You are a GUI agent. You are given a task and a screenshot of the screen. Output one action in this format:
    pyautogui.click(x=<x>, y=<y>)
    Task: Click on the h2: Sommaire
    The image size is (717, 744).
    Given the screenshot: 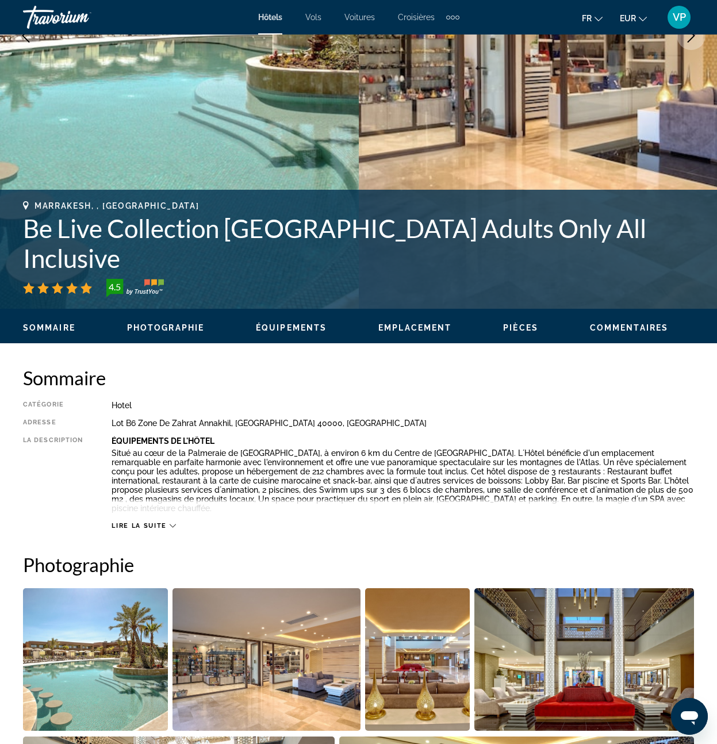 What is the action you would take?
    pyautogui.click(x=358, y=378)
    